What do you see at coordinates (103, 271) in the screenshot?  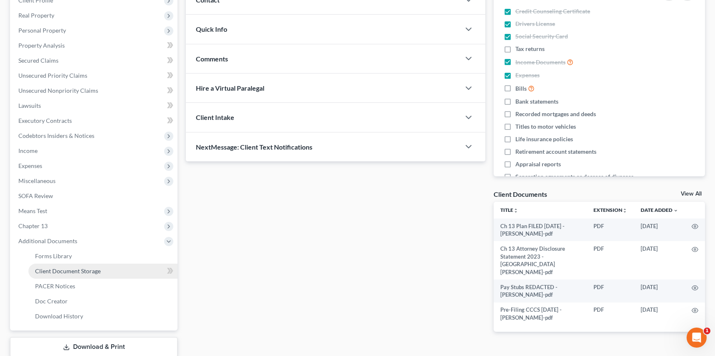 I see `a: Client Document Storage` at bounding box center [103, 271].